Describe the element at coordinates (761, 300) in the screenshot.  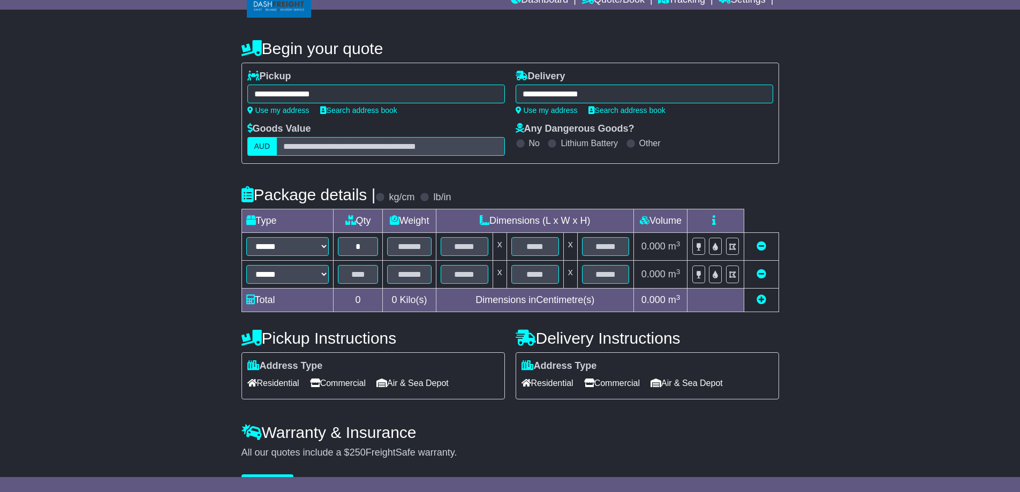
I see `a: Add new item` at that location.